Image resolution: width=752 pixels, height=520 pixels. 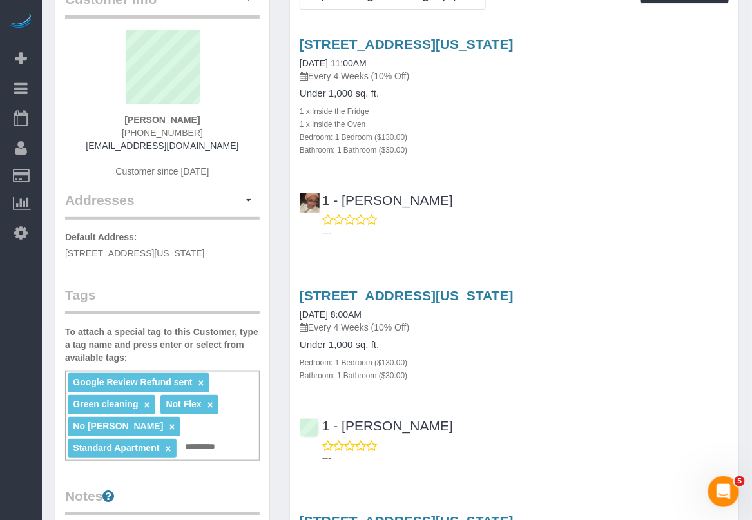 I want to click on span: Green cleaning, so click(x=105, y=404).